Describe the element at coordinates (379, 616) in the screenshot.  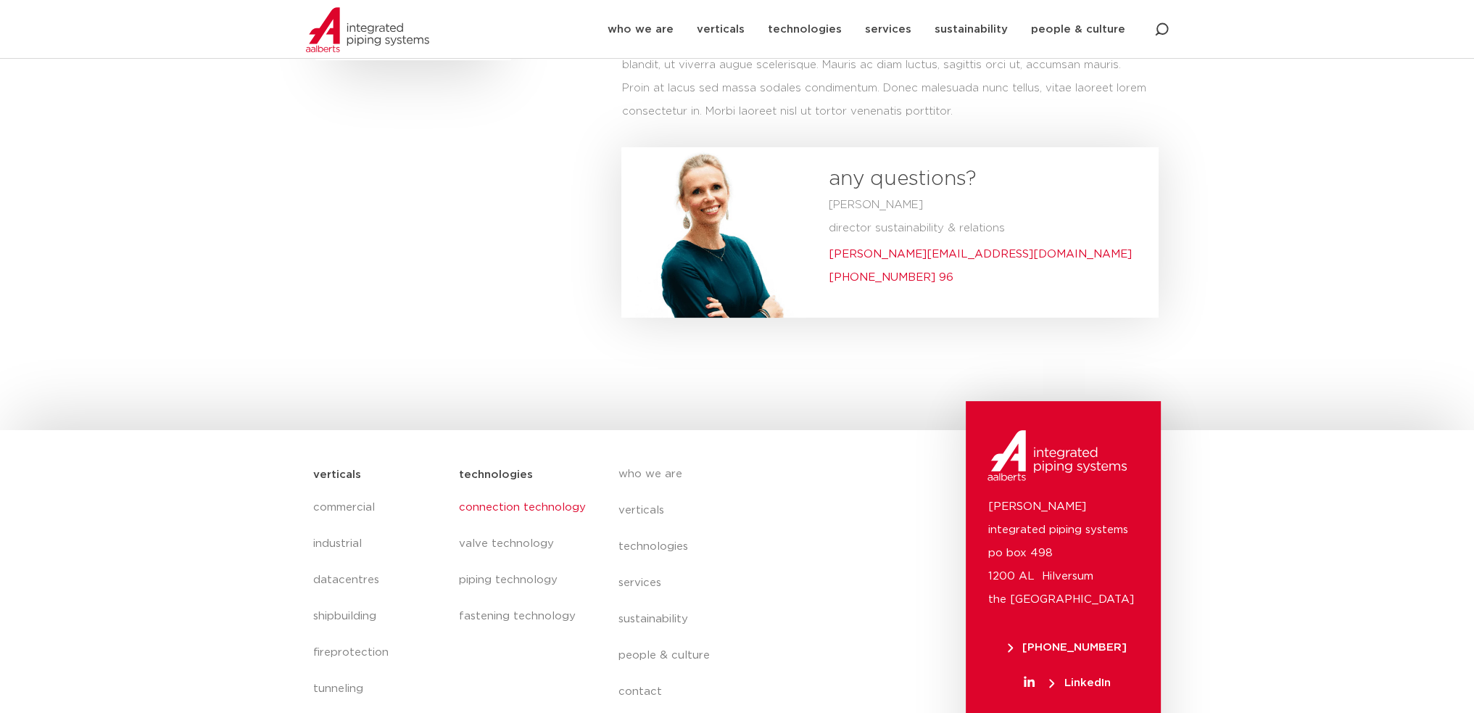
I see `a: shipbuilding` at that location.